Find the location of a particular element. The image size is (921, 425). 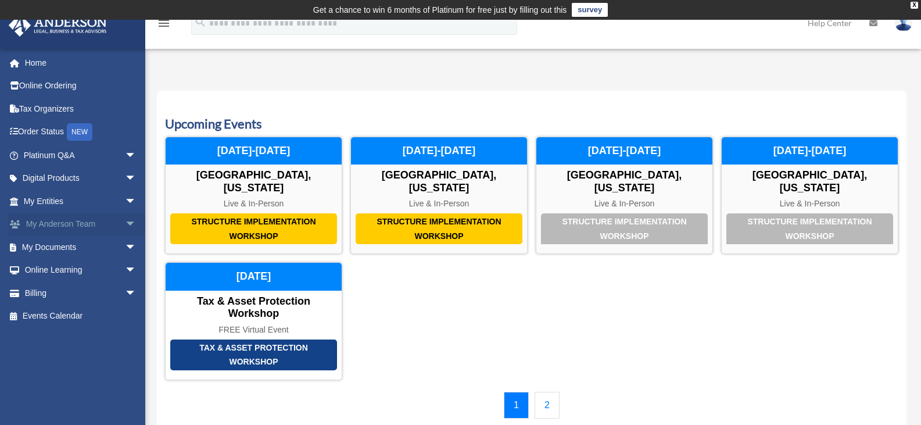

i: search is located at coordinates (201, 22).